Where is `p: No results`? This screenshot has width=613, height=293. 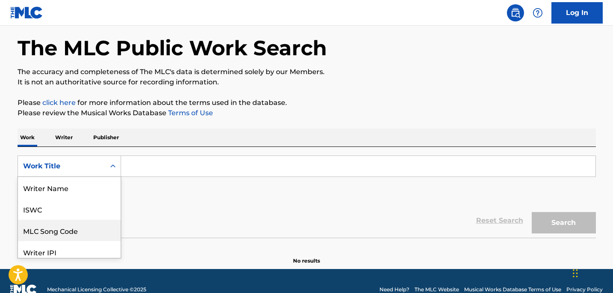 p: No results is located at coordinates (307, 256).